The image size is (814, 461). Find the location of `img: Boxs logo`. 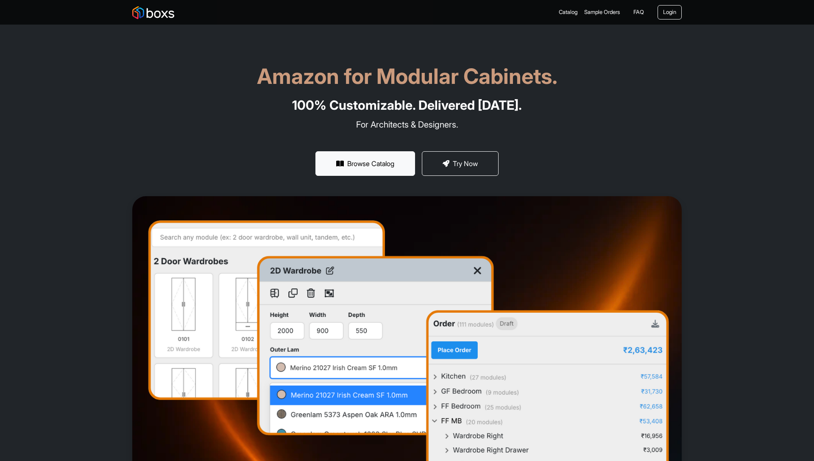

img: Boxs logo is located at coordinates (153, 13).